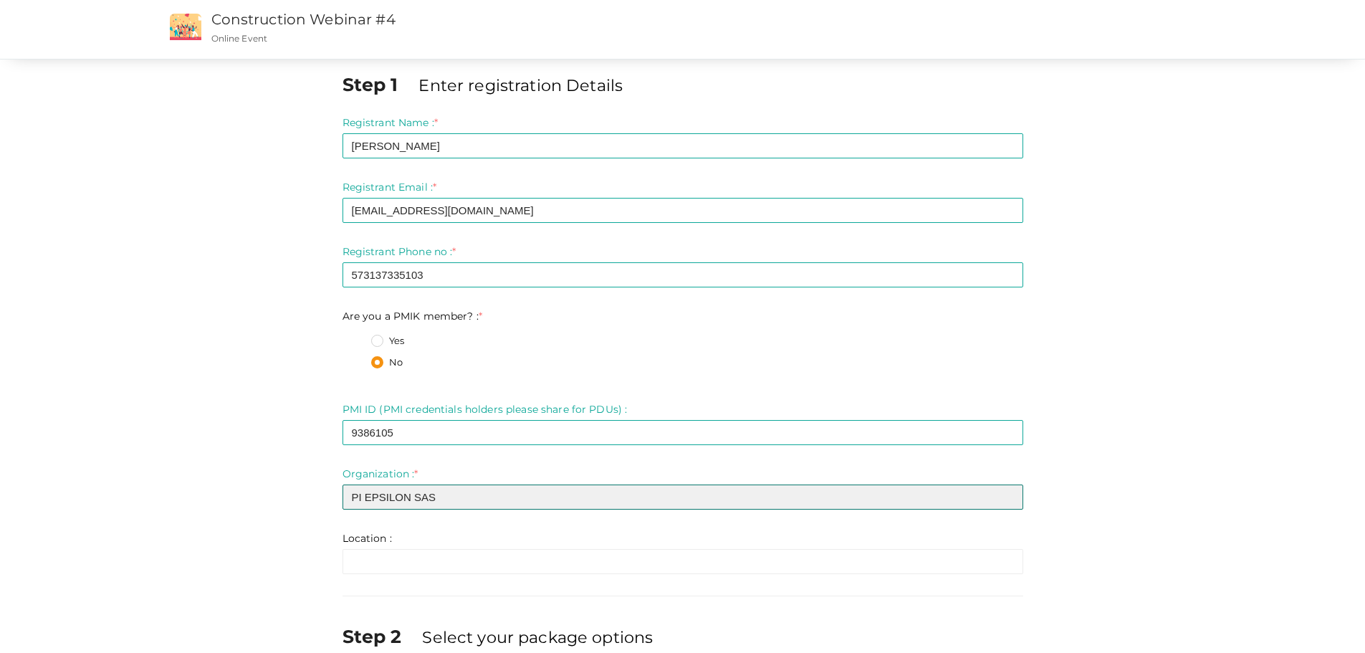 The height and width of the screenshot is (653, 1365). What do you see at coordinates (683, 274) in the screenshot?
I see `input: Enter registrant phone no here.` at bounding box center [683, 274].